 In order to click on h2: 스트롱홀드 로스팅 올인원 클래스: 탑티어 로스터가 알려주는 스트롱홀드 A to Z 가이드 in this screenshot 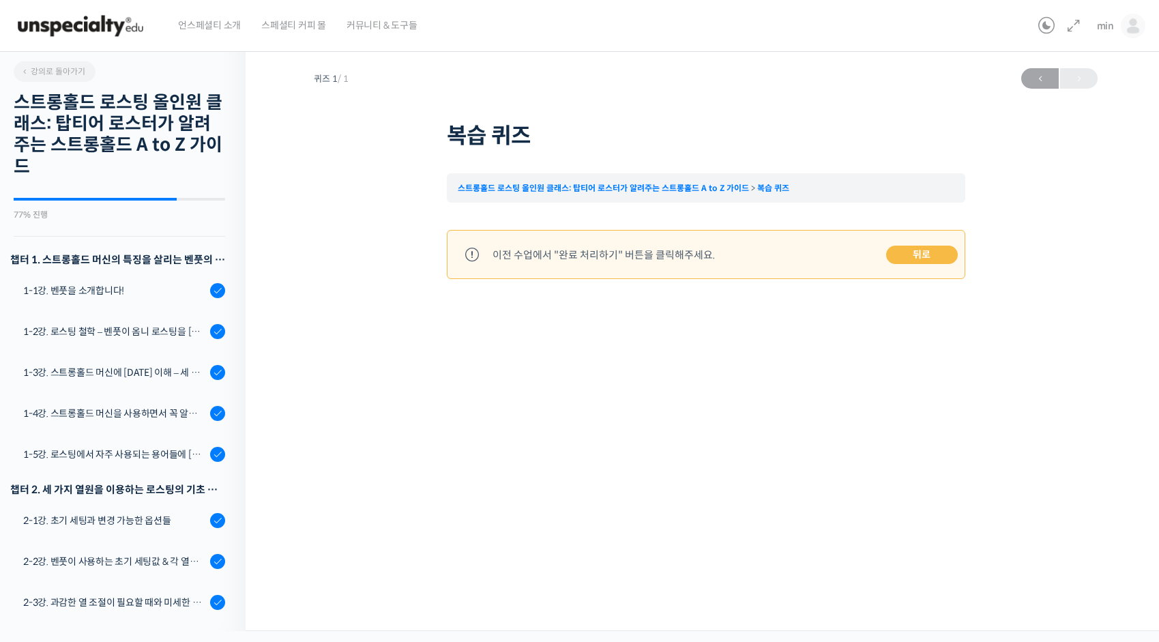, I will do `click(119, 134)`.